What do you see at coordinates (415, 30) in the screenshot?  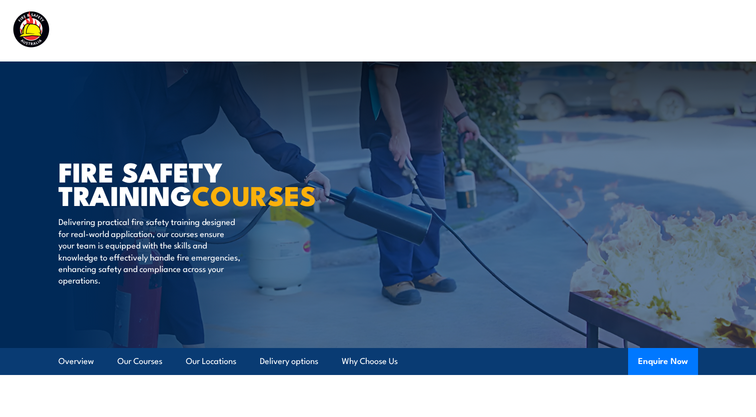 I see `a: Emergency Response Services` at bounding box center [415, 30].